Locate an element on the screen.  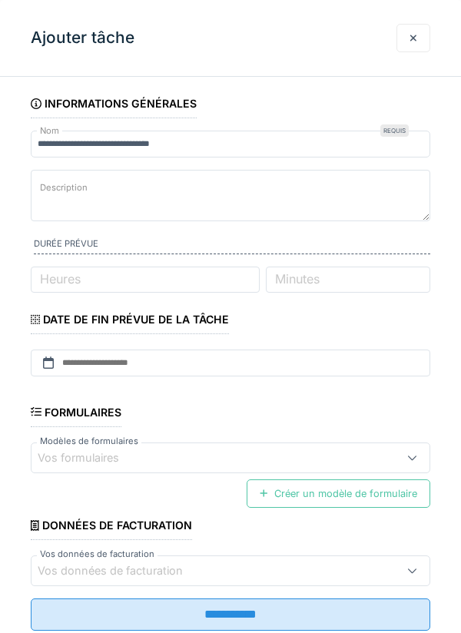
div: Formulaires is located at coordinates (76, 414).